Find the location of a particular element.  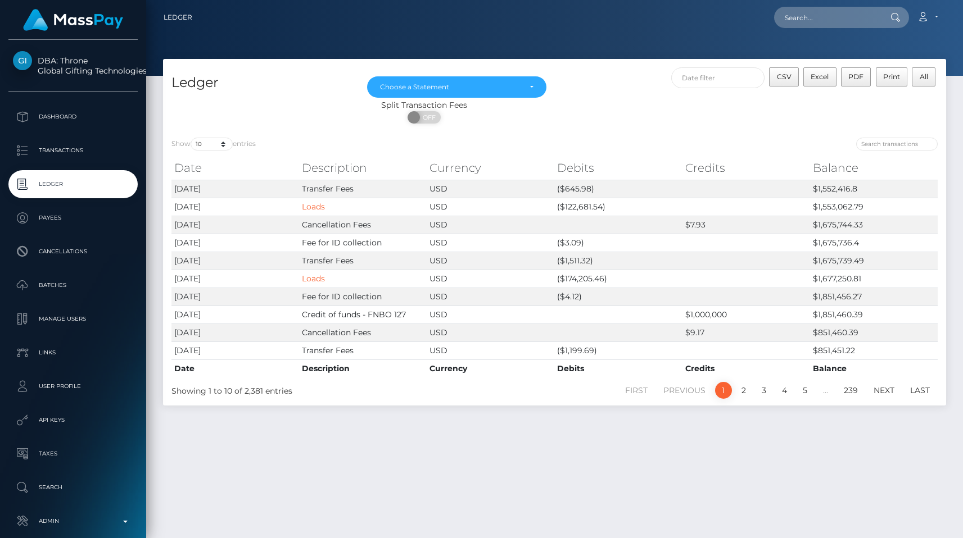

th: Debits is located at coordinates (618, 369).